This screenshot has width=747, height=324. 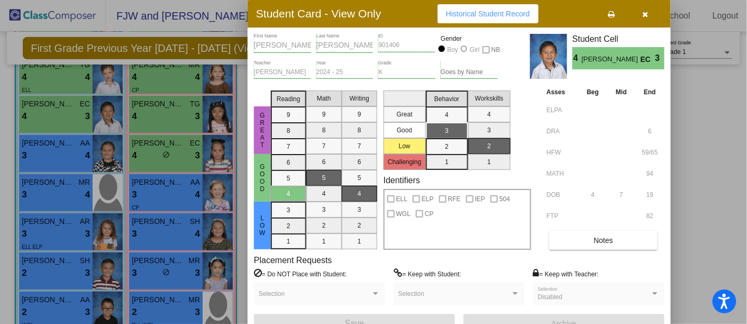 I want to click on span: Historical Student Record, so click(x=488, y=14).